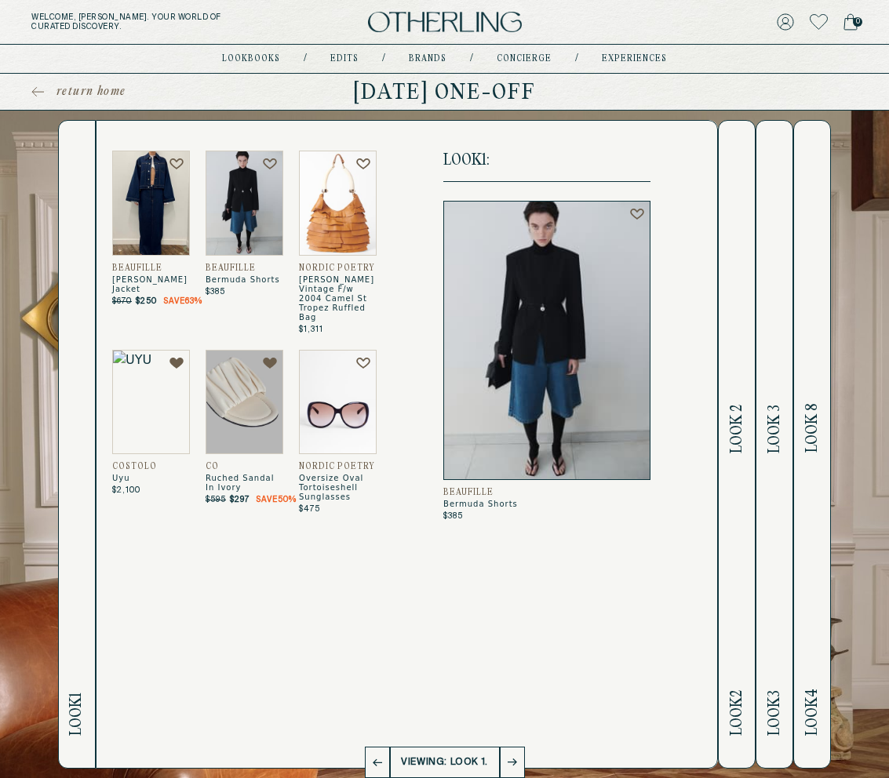 This screenshot has width=889, height=778. What do you see at coordinates (91, 92) in the screenshot?
I see `span: return home` at bounding box center [91, 92].